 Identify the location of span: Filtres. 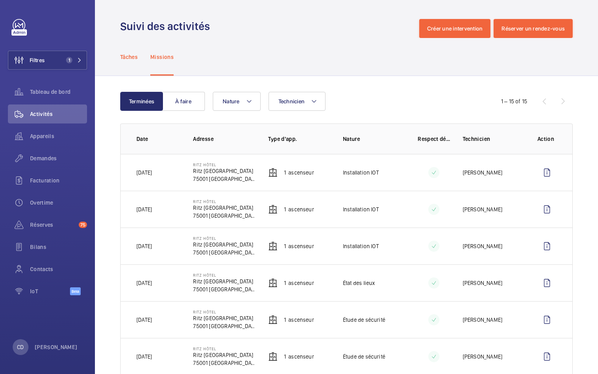
(37, 60).